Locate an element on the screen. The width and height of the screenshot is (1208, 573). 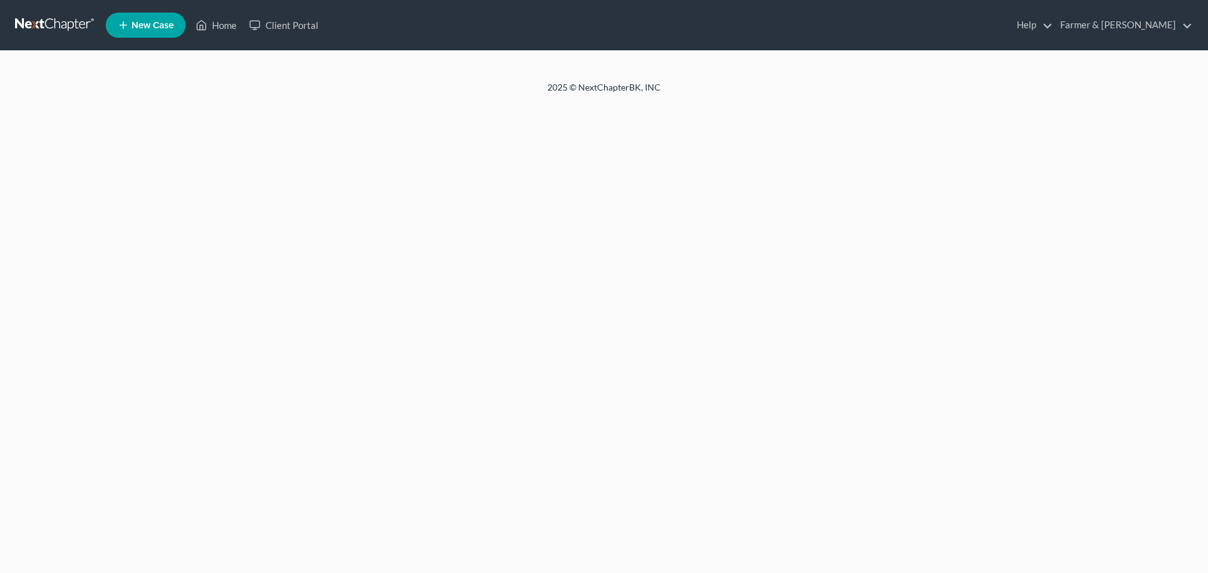
new-legal-case-button: New Case is located at coordinates (145, 25).